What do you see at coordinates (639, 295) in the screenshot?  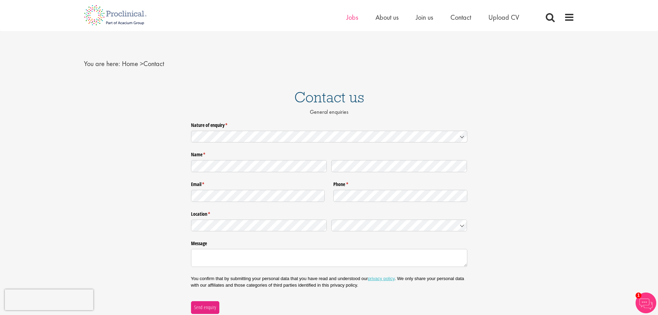 I see `span: 1` at bounding box center [639, 295].